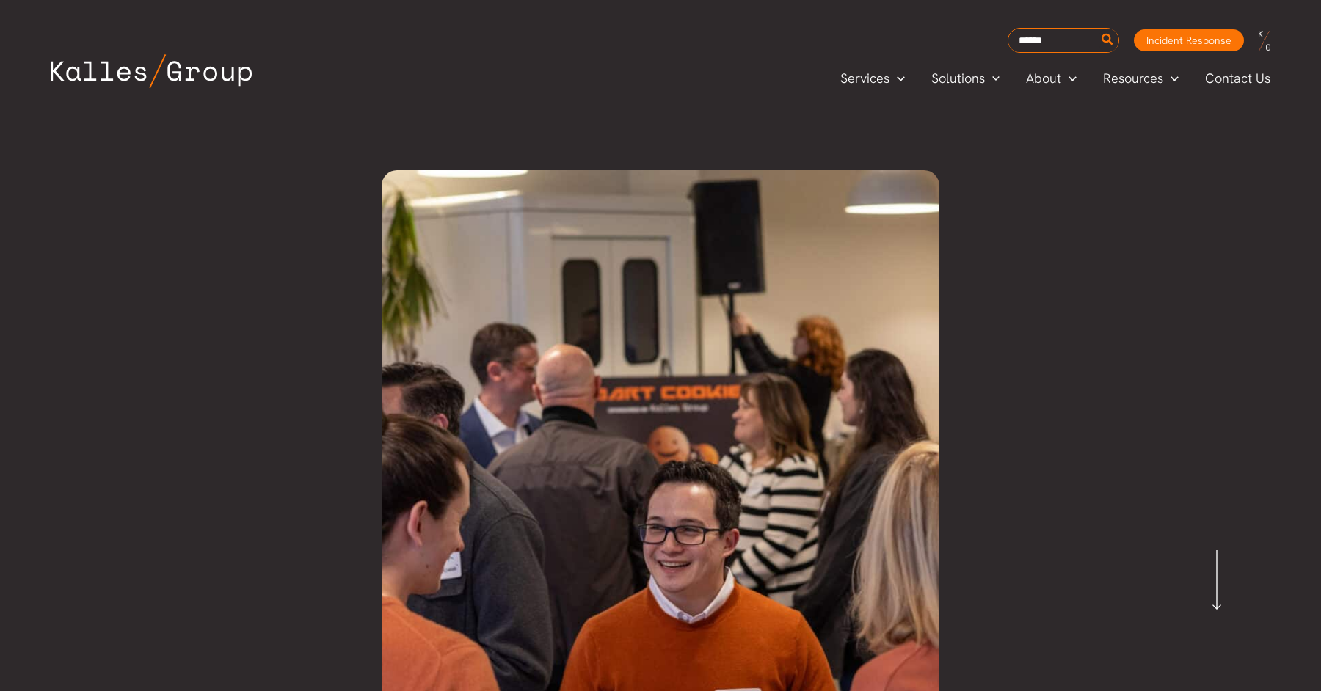 The width and height of the screenshot is (1321, 691). What do you see at coordinates (1237, 78) in the screenshot?
I see `span: Contact Us` at bounding box center [1237, 78].